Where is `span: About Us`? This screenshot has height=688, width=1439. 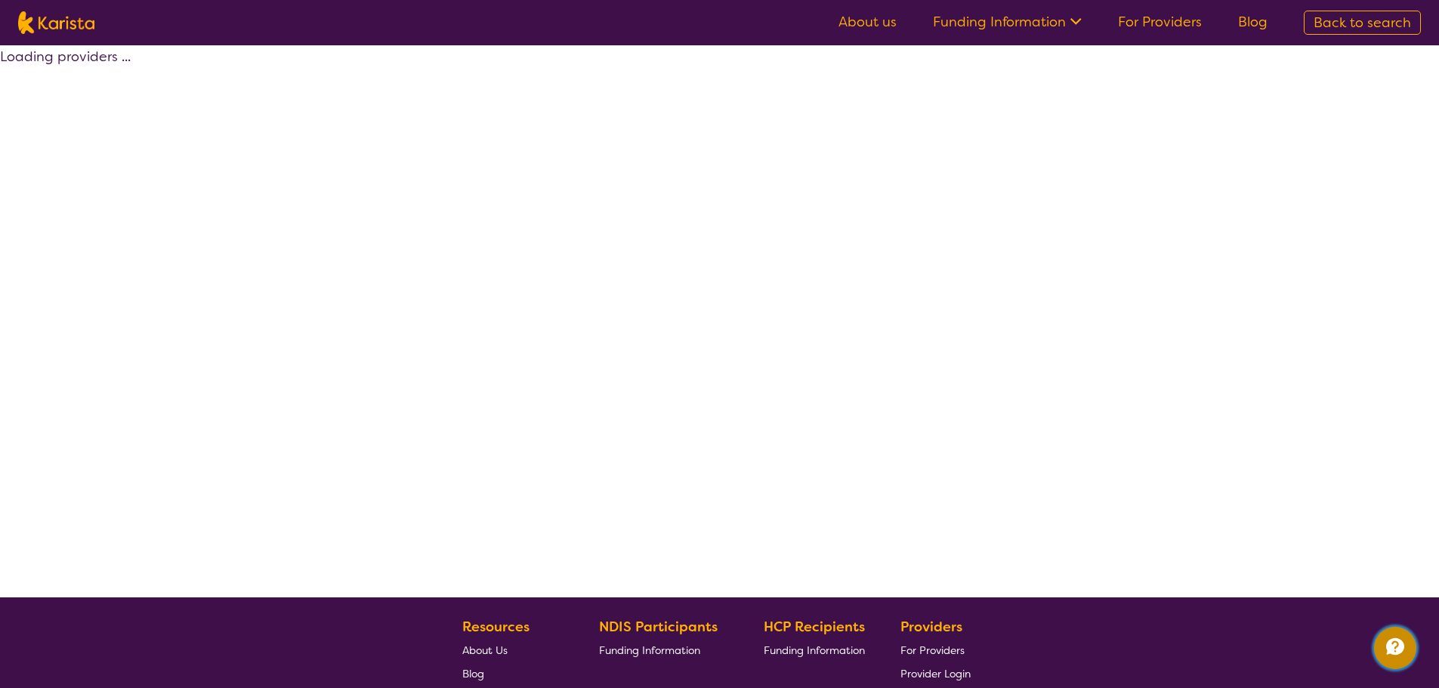 span: About Us is located at coordinates (485, 651).